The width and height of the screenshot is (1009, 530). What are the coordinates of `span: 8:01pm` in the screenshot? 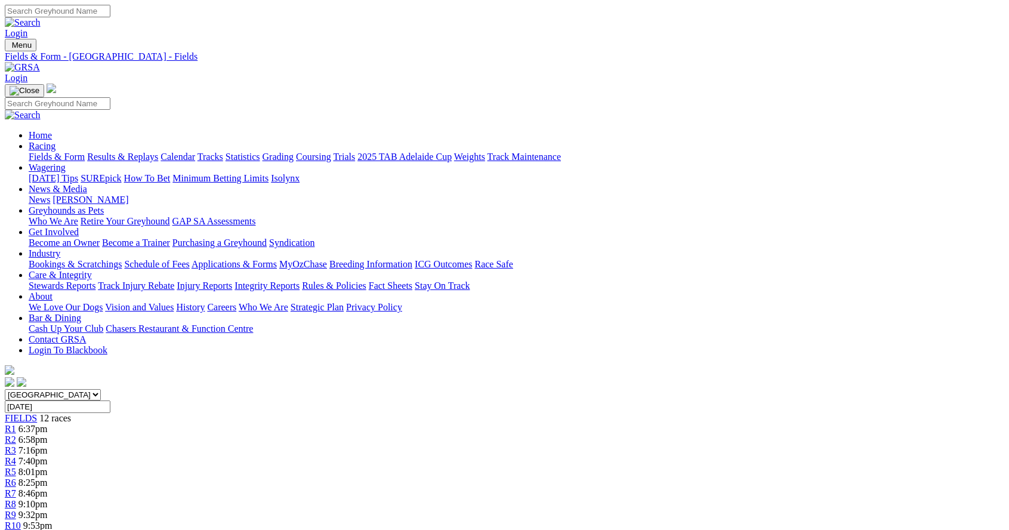 It's located at (33, 471).